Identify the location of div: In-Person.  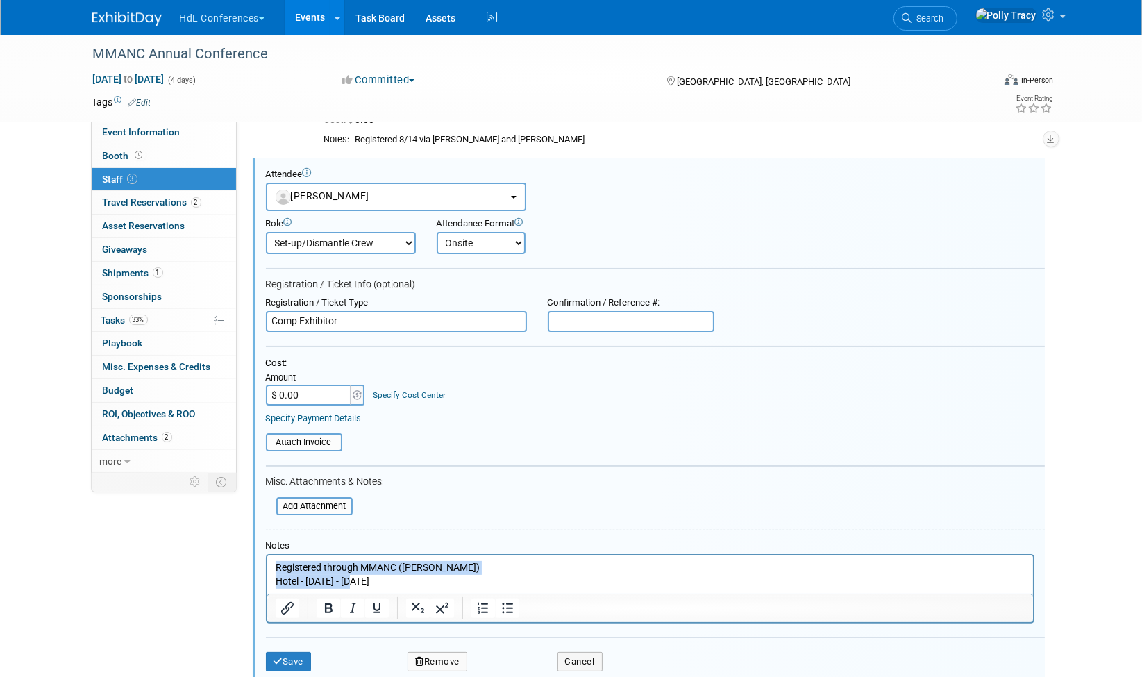
(1036, 80).